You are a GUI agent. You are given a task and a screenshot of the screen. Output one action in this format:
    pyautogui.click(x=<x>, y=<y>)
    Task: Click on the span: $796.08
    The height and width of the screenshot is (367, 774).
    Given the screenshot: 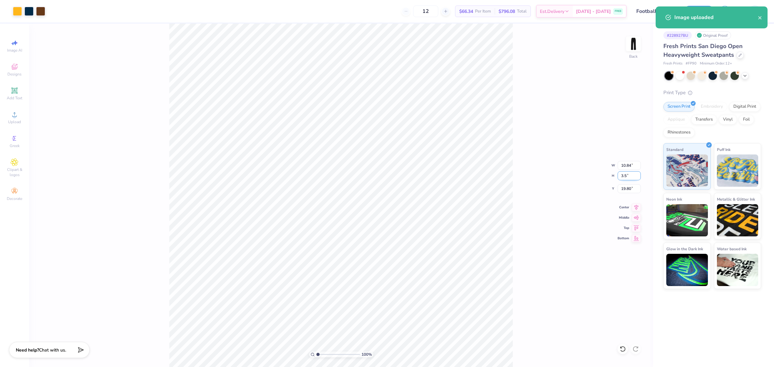 What is the action you would take?
    pyautogui.click(x=507, y=11)
    